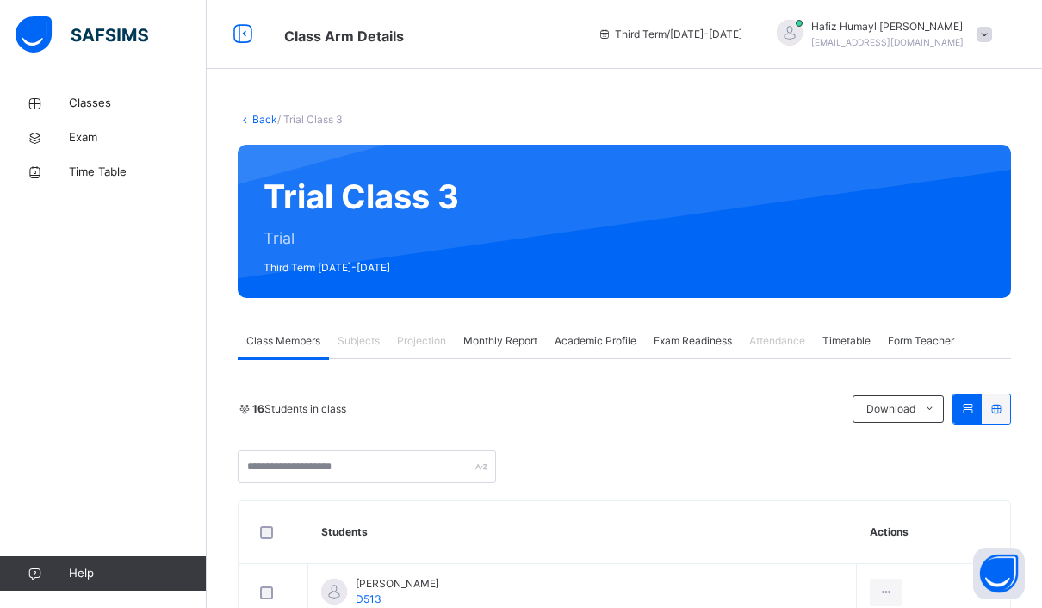 Image resolution: width=1042 pixels, height=608 pixels. What do you see at coordinates (283, 341) in the screenshot?
I see `span: Class Members` at bounding box center [283, 341].